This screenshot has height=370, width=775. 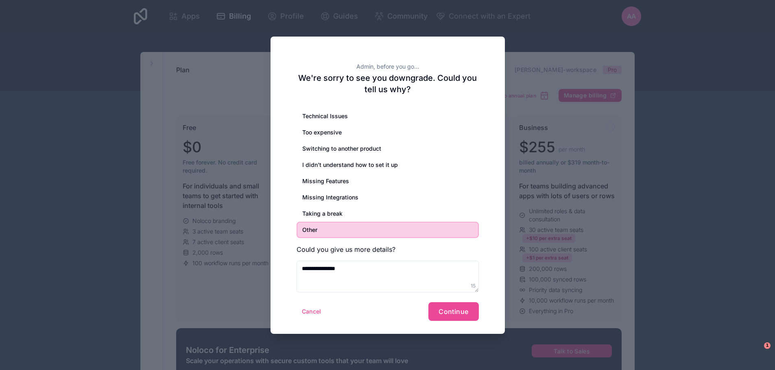 I want to click on button: Continue, so click(x=453, y=312).